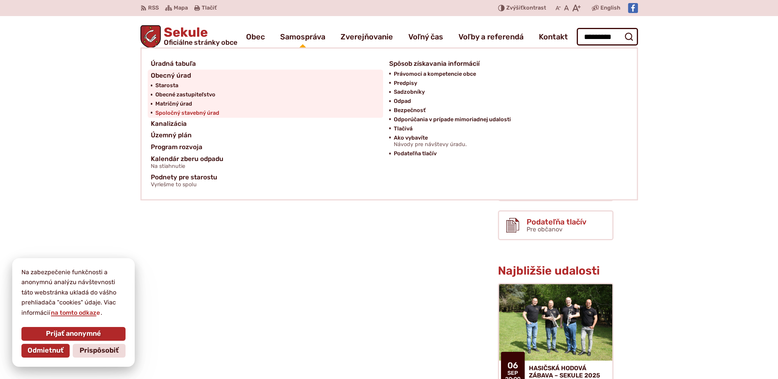  What do you see at coordinates (506, 74) in the screenshot?
I see `a: Právomoci a kompetencie obce` at bounding box center [506, 74].